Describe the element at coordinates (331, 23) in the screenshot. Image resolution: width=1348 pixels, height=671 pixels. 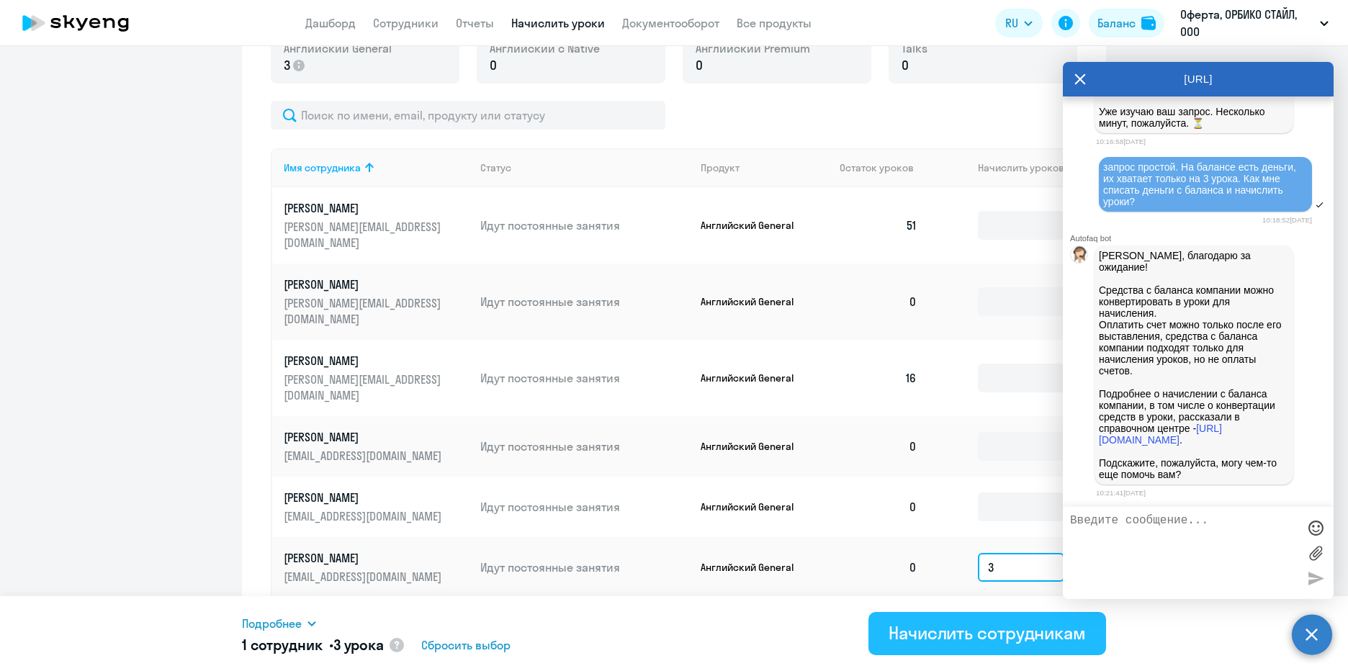
I see `a: Дашборд` at that location.